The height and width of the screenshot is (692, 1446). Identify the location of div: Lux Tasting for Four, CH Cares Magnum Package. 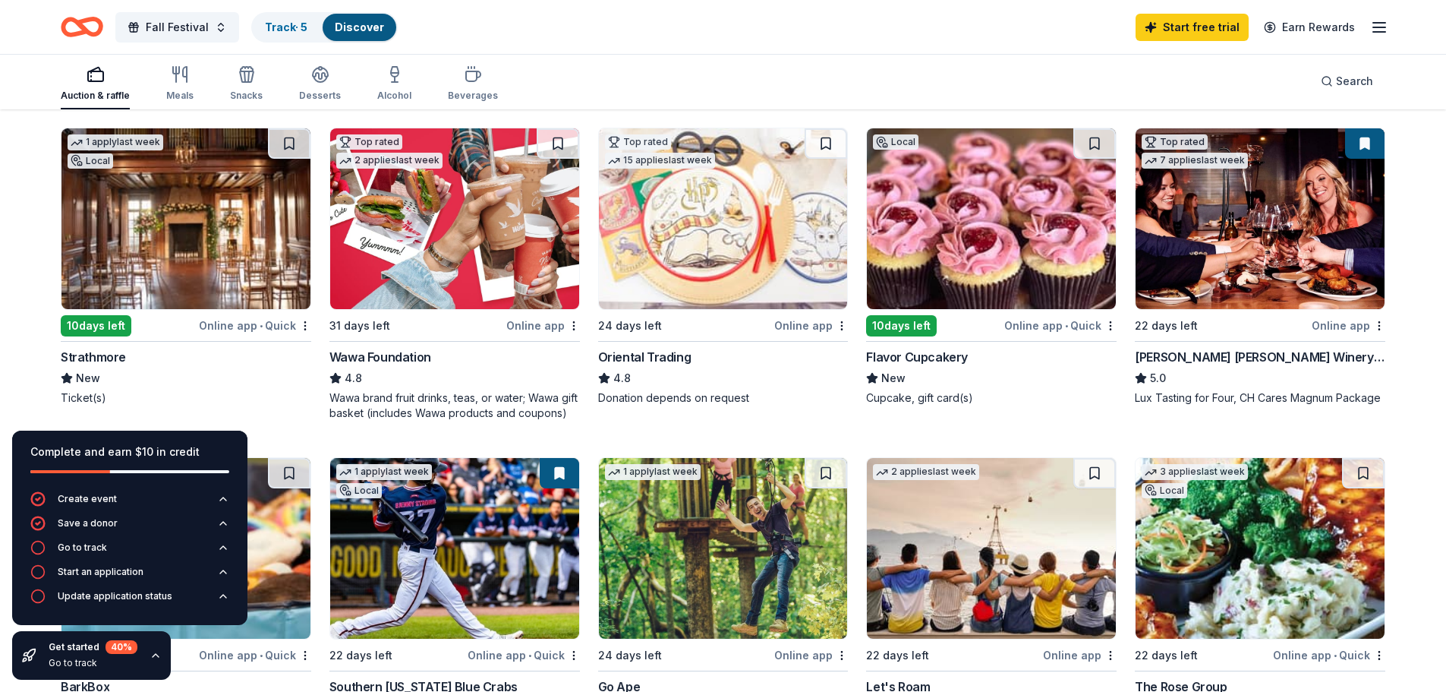
(1260, 398).